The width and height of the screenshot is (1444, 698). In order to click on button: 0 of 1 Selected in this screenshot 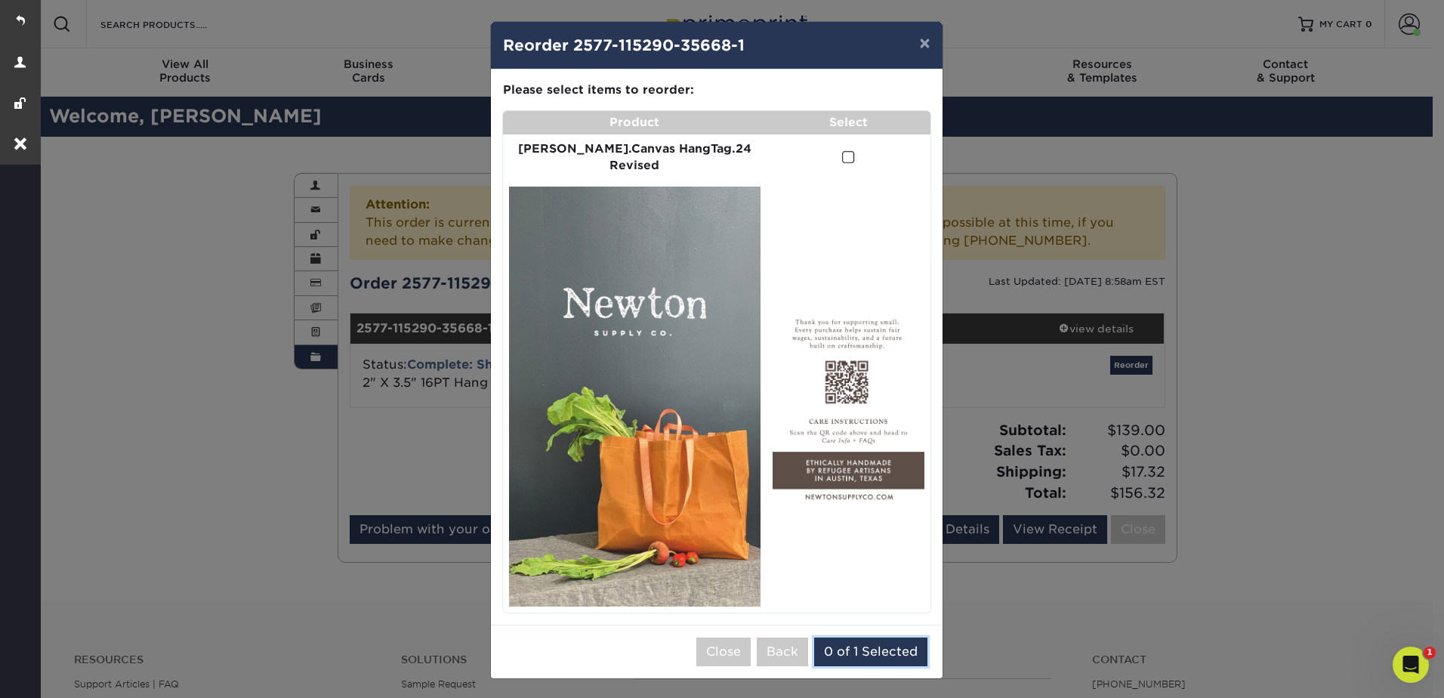, I will do `click(871, 652)`.